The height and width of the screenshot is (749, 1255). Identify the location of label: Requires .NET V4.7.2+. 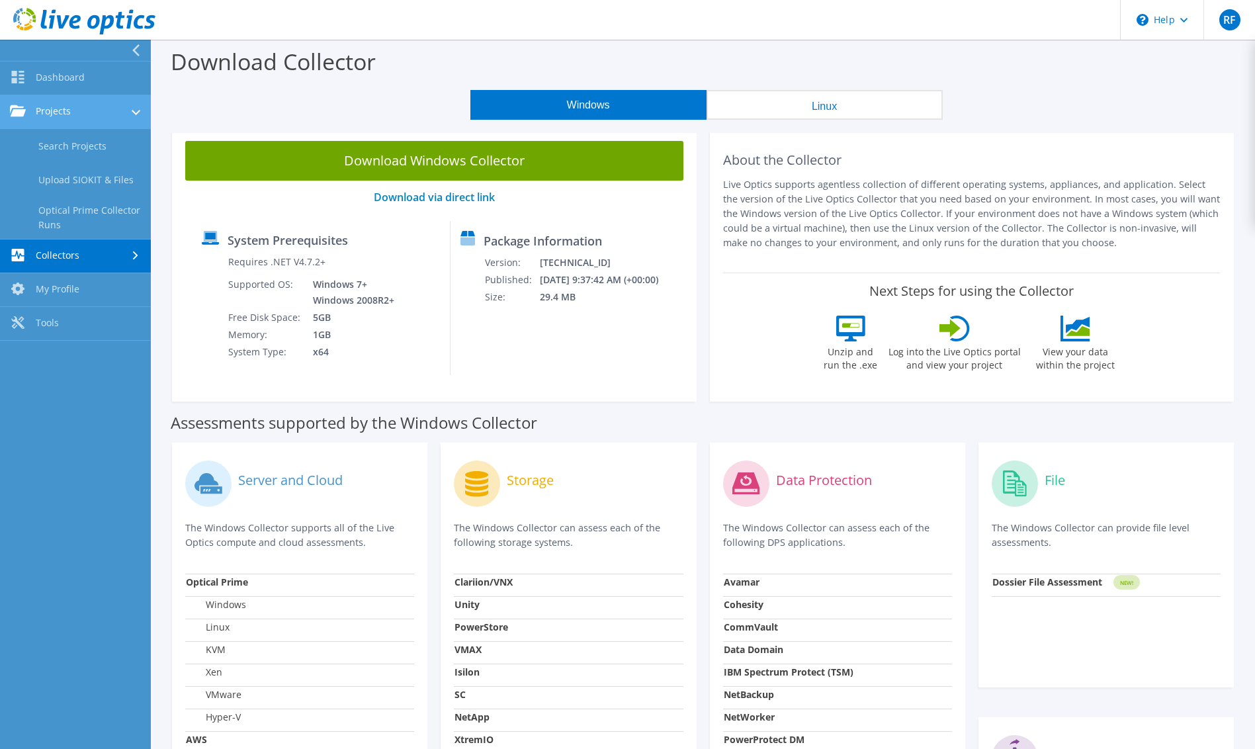
(277, 262).